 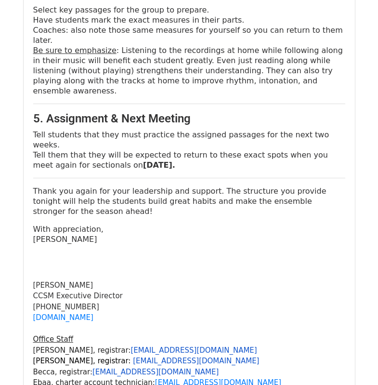 I want to click on p: Coaches: also note those same measures for yourself so you can return to them later., so click(x=189, y=35).